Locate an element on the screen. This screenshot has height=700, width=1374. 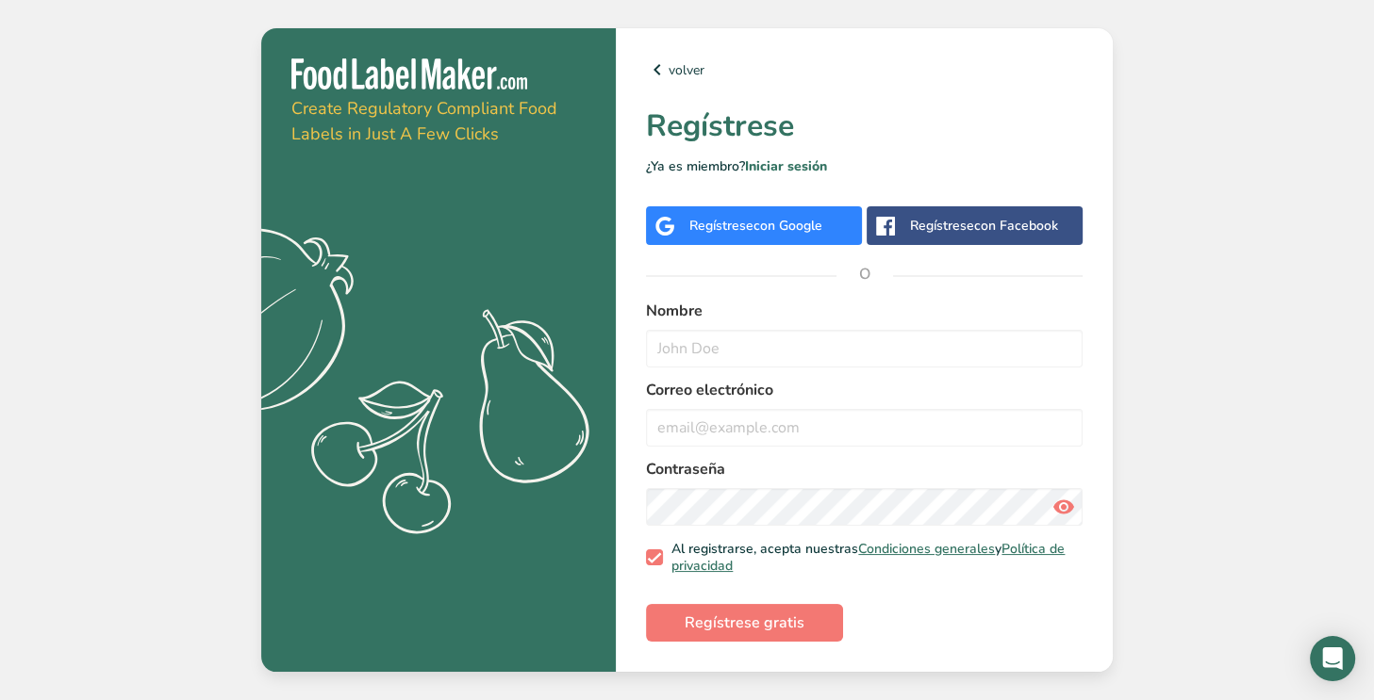
a: volver is located at coordinates (864, 70).